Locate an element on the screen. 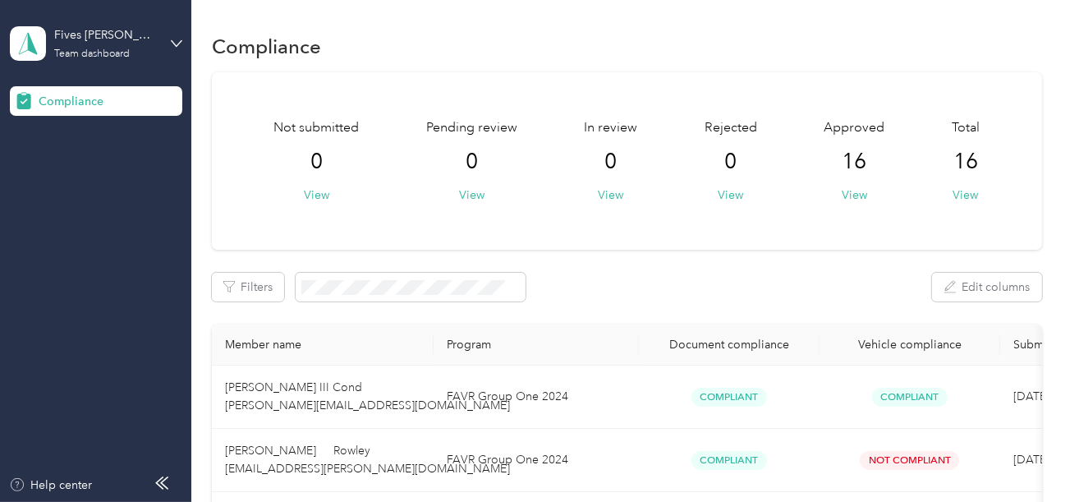  span: Not submitted is located at coordinates (316, 128).